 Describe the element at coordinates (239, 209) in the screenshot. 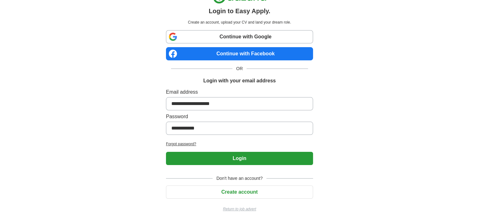

I see `p: Return to job advert` at that location.